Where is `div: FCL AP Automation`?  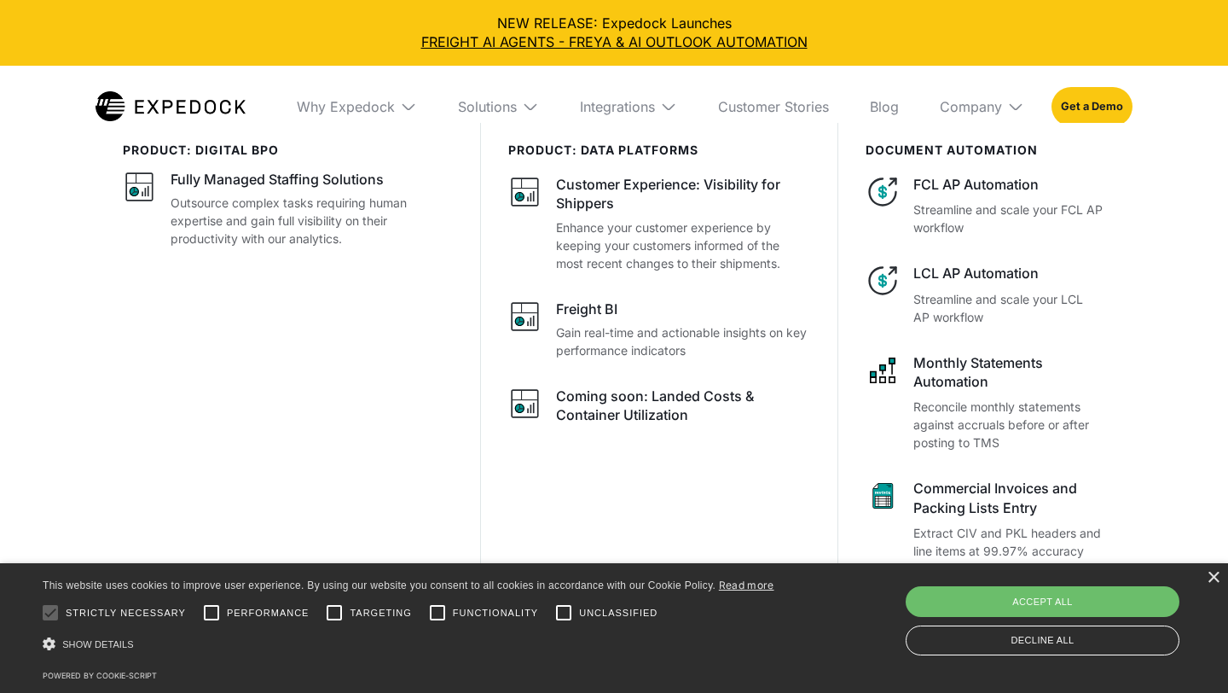
div: FCL AP Automation is located at coordinates (1009, 184).